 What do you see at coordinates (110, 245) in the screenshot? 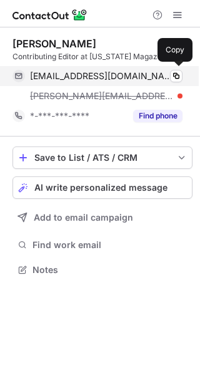
I see `span: Find work email` at bounding box center [110, 245].